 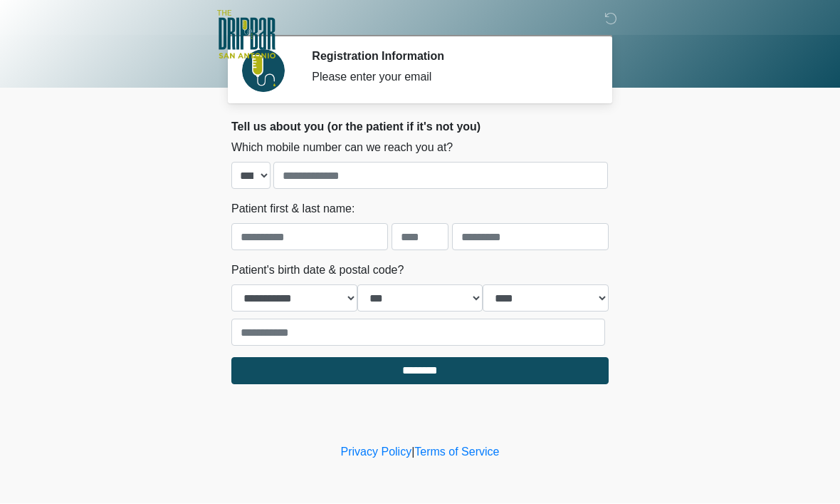 I want to click on img: Agent Avatar, so click(x=264, y=71).